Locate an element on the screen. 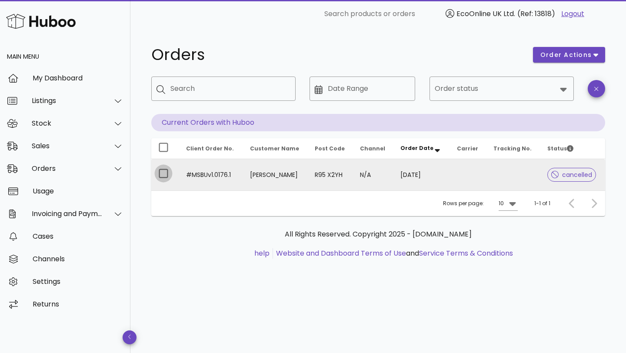  div: Listings is located at coordinates (67, 100).